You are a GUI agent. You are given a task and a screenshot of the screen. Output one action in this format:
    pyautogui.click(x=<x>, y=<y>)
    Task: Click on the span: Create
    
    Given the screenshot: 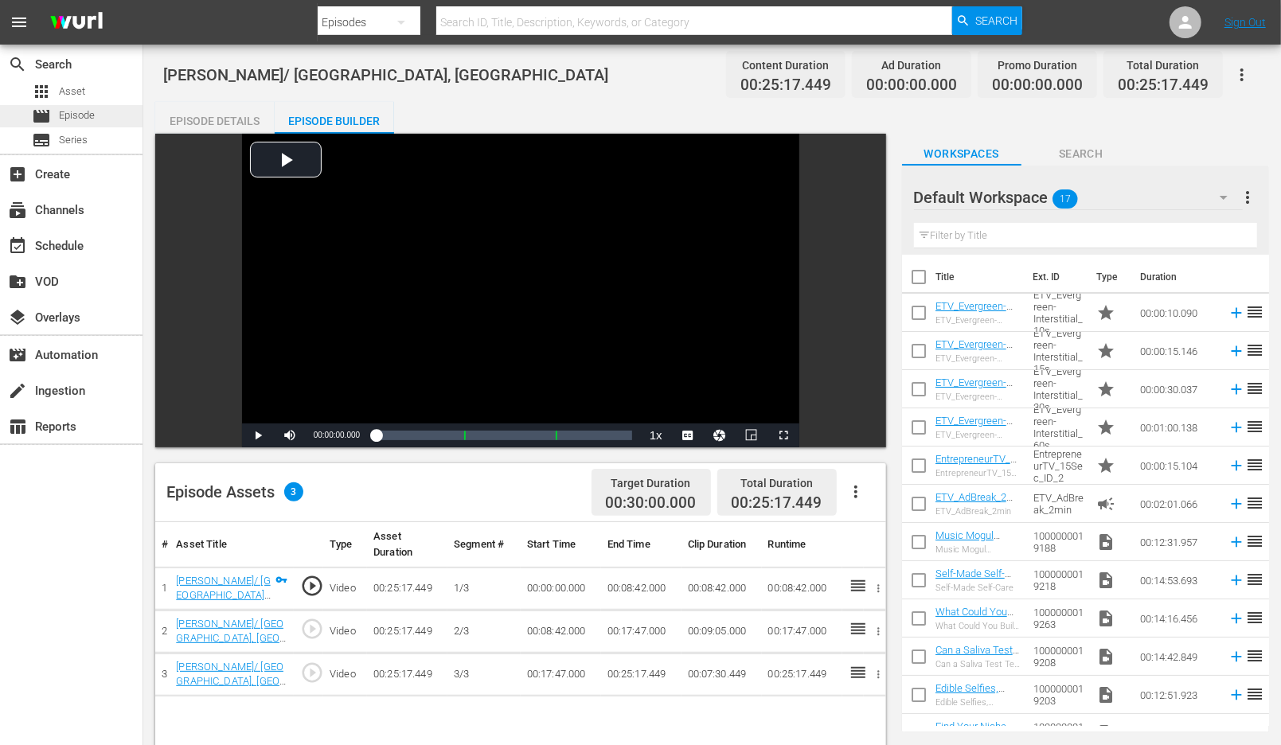 What is the action you would take?
    pyautogui.click(x=18, y=174)
    